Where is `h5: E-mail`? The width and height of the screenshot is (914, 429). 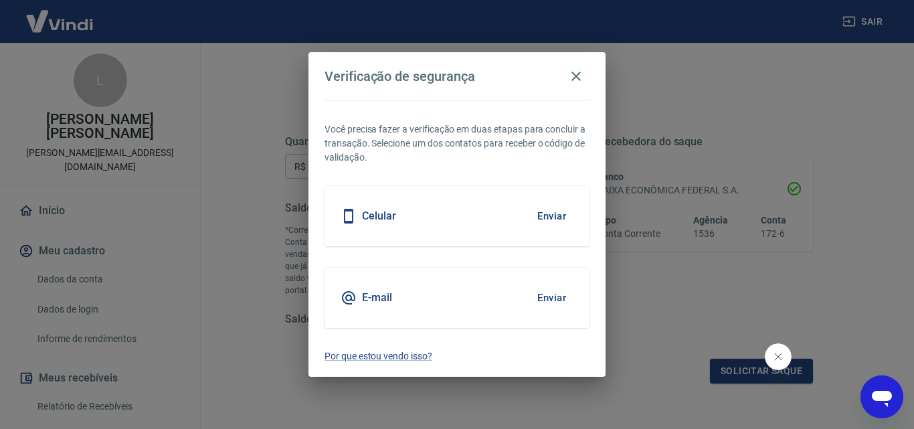
h5: E-mail is located at coordinates (377, 298).